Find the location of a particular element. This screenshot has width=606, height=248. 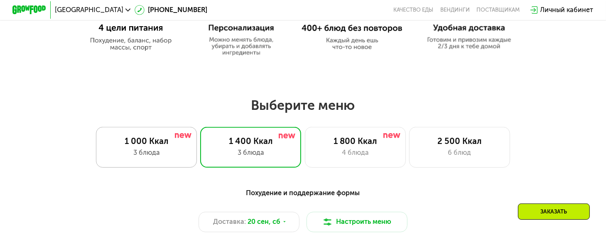

span: Доставка: is located at coordinates (229, 221).